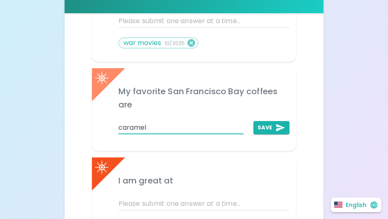 The width and height of the screenshot is (388, 219). What do you see at coordinates (356, 205) in the screenshot?
I see `button: English` at bounding box center [356, 205].